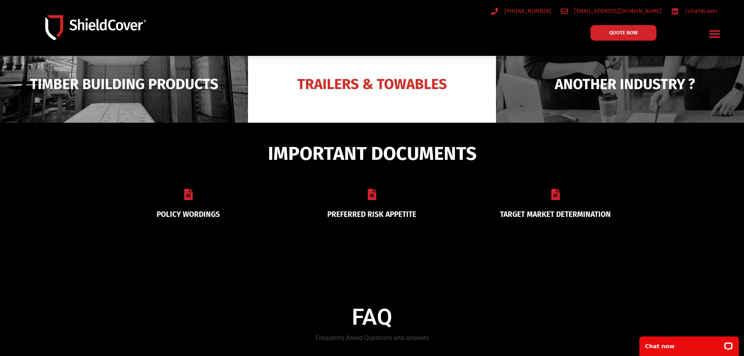 This screenshot has height=356, width=744. What do you see at coordinates (695, 11) in the screenshot?
I see `a: /shieldcover` at bounding box center [695, 11].